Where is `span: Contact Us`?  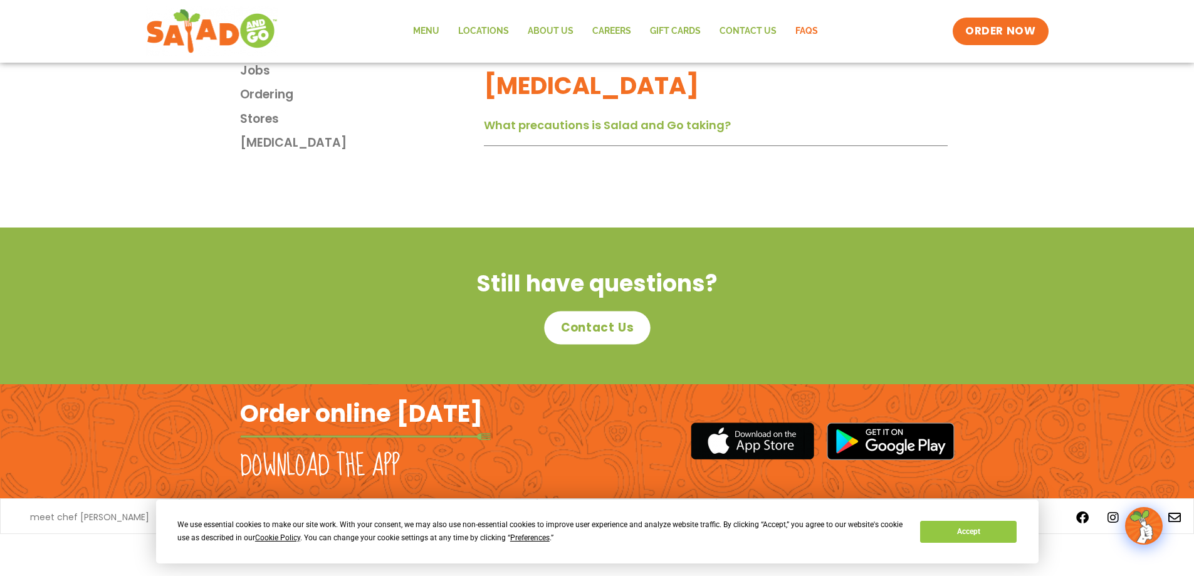
span: Contact Us is located at coordinates (597, 328).